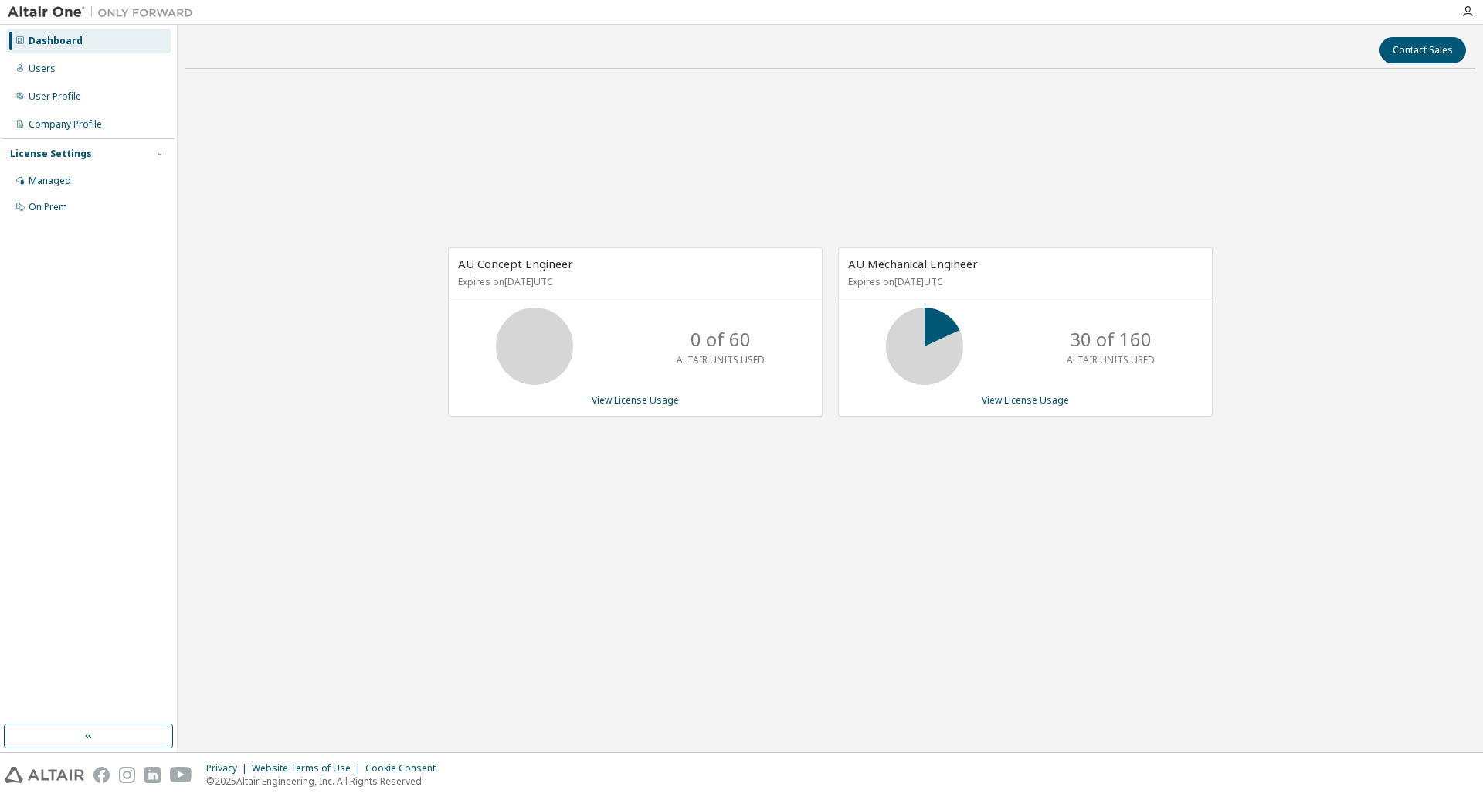 This screenshot has width=1483, height=797. What do you see at coordinates (405, 768) in the screenshot?
I see `div: Cookie Consent` at bounding box center [405, 768].